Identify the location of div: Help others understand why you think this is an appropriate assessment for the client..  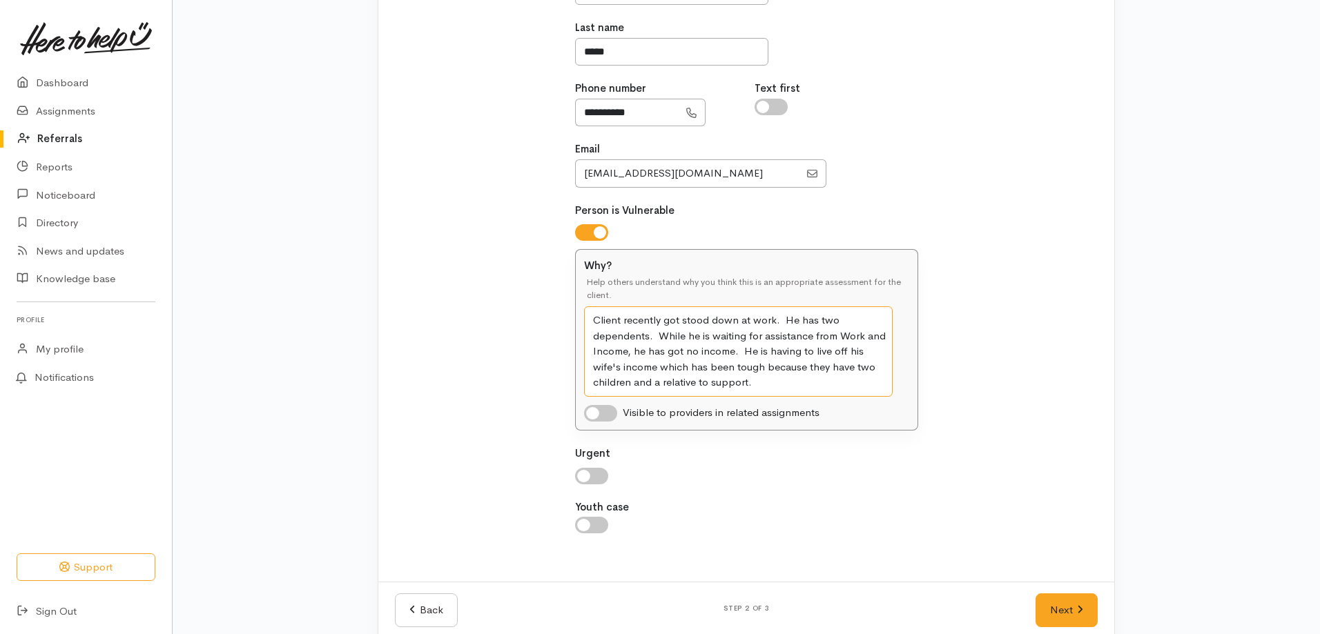
(746, 291).